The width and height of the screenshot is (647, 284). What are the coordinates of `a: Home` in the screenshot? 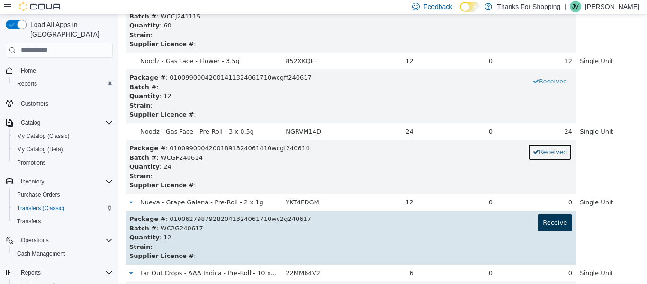 It's located at (28, 71).